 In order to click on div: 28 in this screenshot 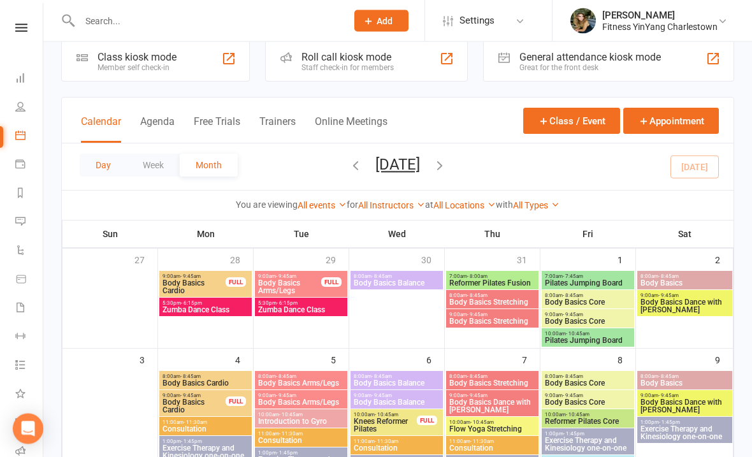, I will do `click(241, 259)`.